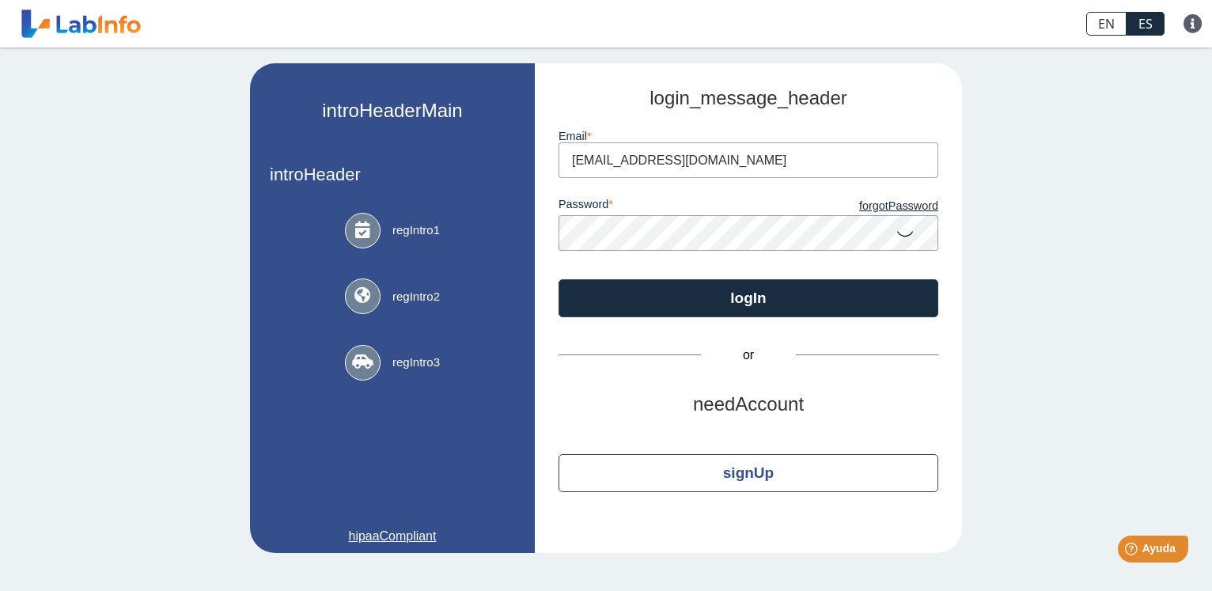 The image size is (1212, 591). I want to click on label: password, so click(653, 206).